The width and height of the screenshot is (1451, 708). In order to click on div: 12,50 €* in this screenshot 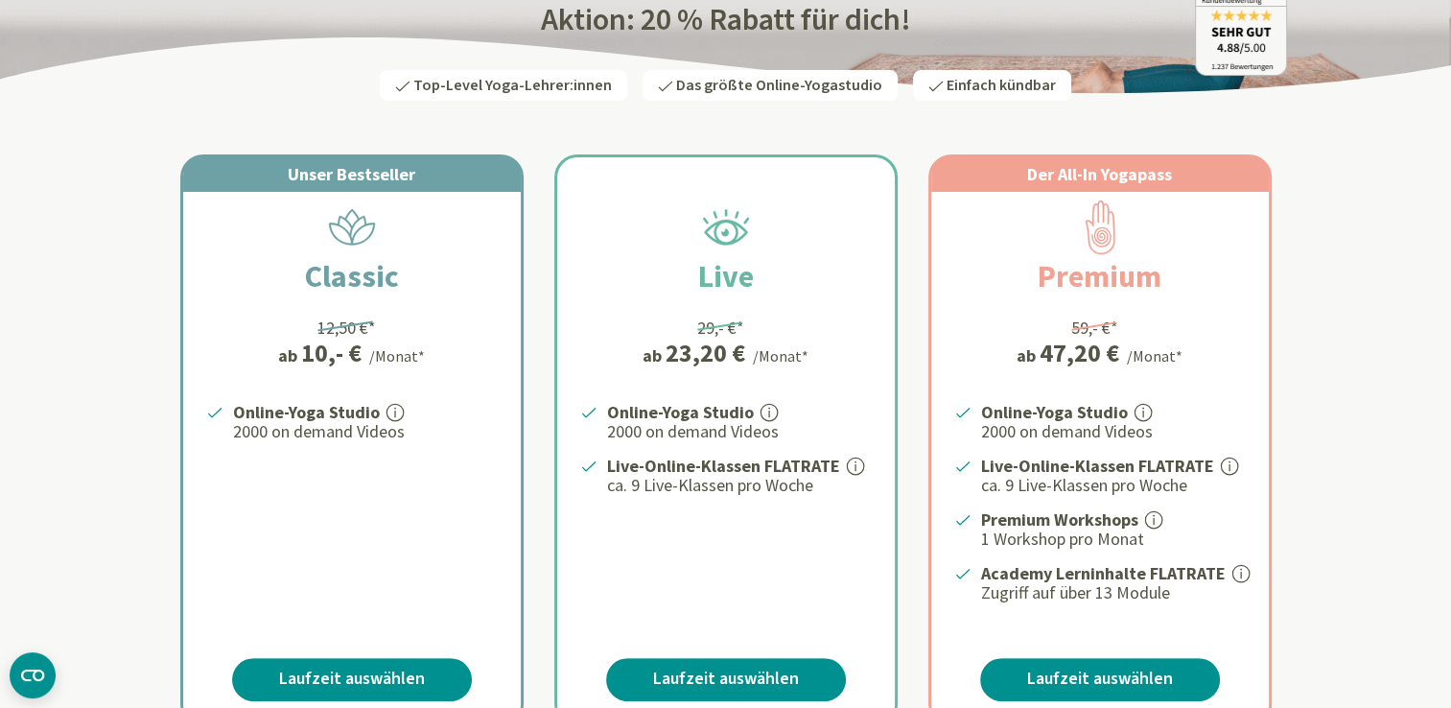, I will do `click(346, 327)`.